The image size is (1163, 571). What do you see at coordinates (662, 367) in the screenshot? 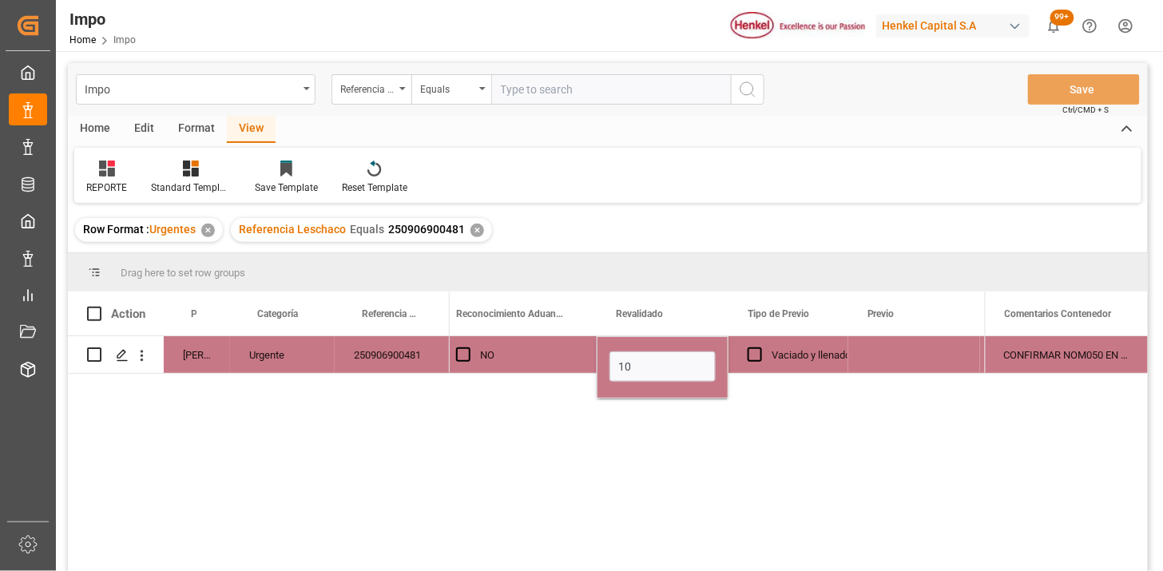
I see `input: DD-MM-YYYY` at bounding box center [662, 367].